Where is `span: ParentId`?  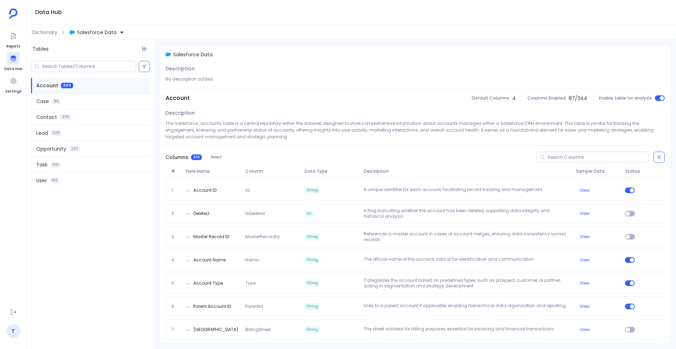
span: ParentId is located at coordinates (272, 307).